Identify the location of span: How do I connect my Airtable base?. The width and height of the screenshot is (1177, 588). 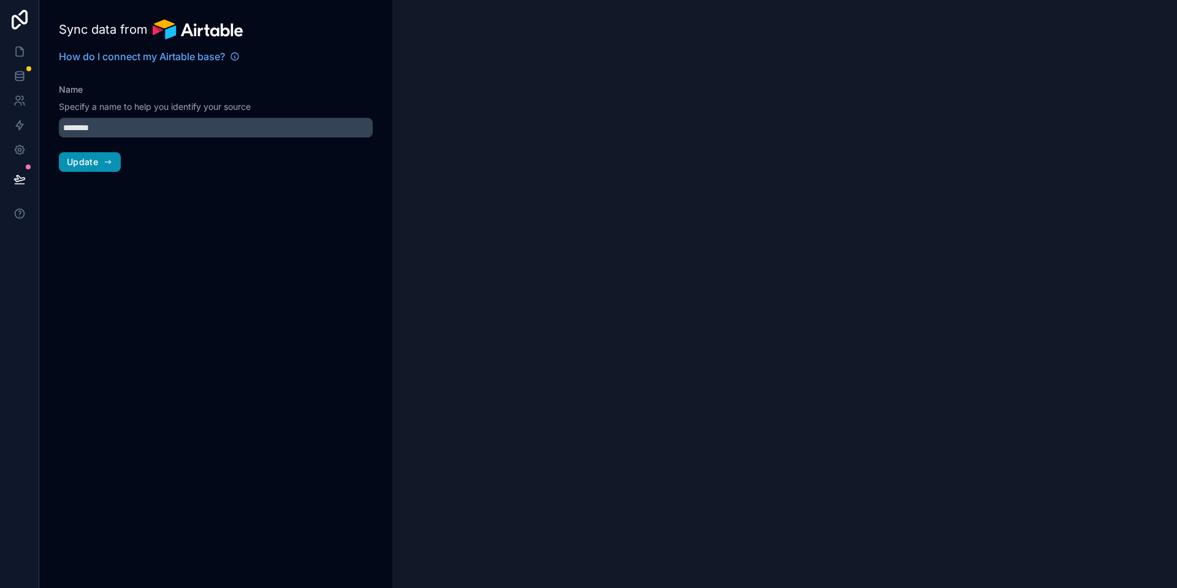
(142, 56).